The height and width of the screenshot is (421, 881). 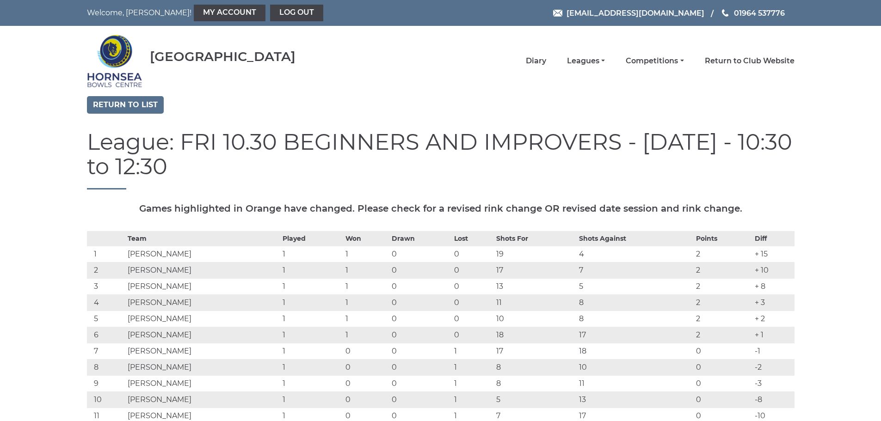 What do you see at coordinates (773, 319) in the screenshot?
I see `td: + 2` at bounding box center [773, 319].